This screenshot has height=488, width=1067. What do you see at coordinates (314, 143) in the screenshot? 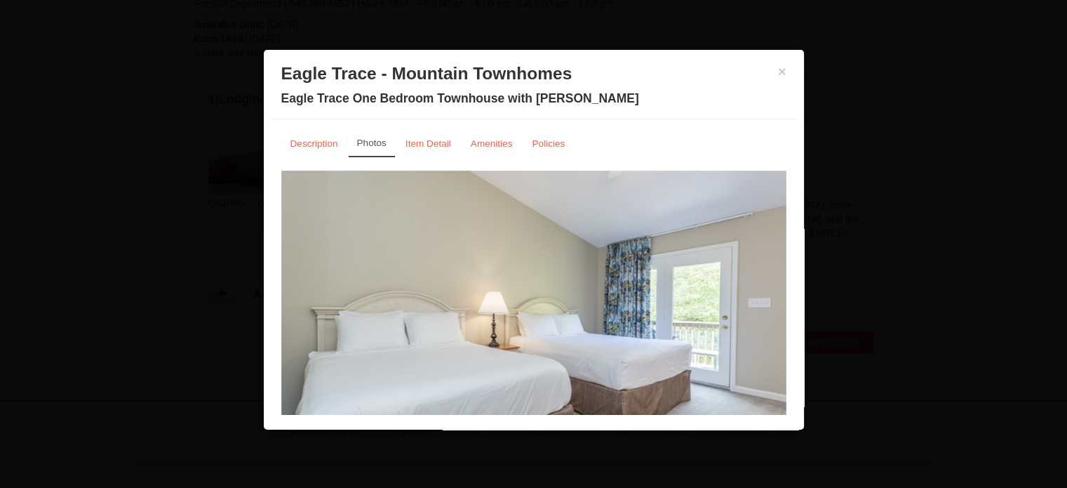
I see `a: Description` at bounding box center [314, 143].